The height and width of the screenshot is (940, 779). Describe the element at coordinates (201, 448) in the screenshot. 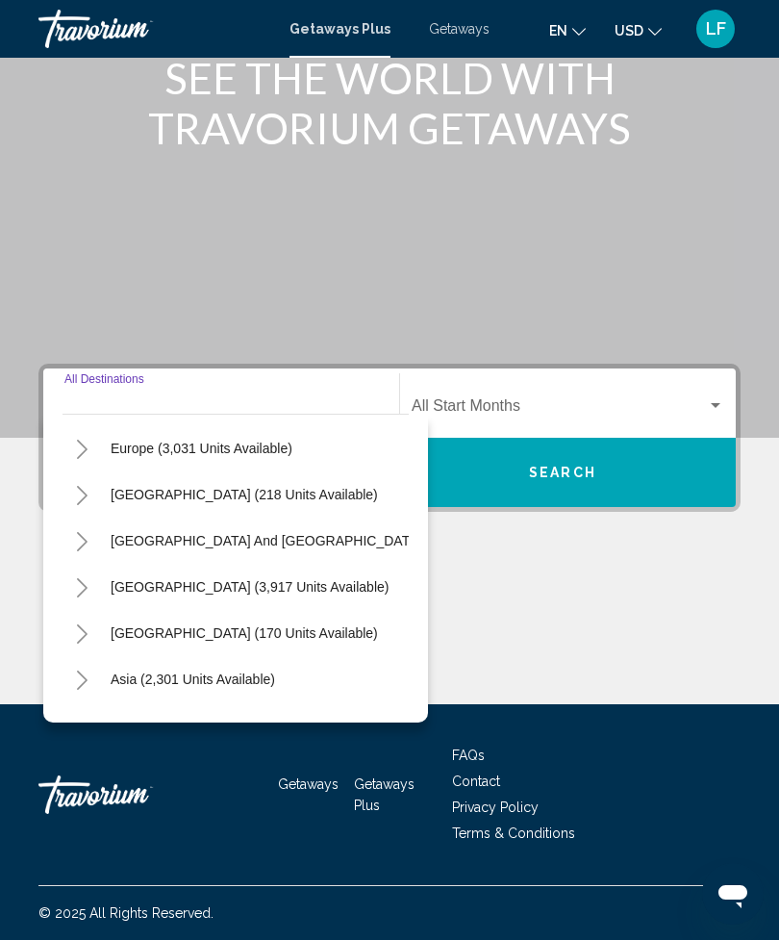

I see `span: Europe (3,031 units available)` at that location.